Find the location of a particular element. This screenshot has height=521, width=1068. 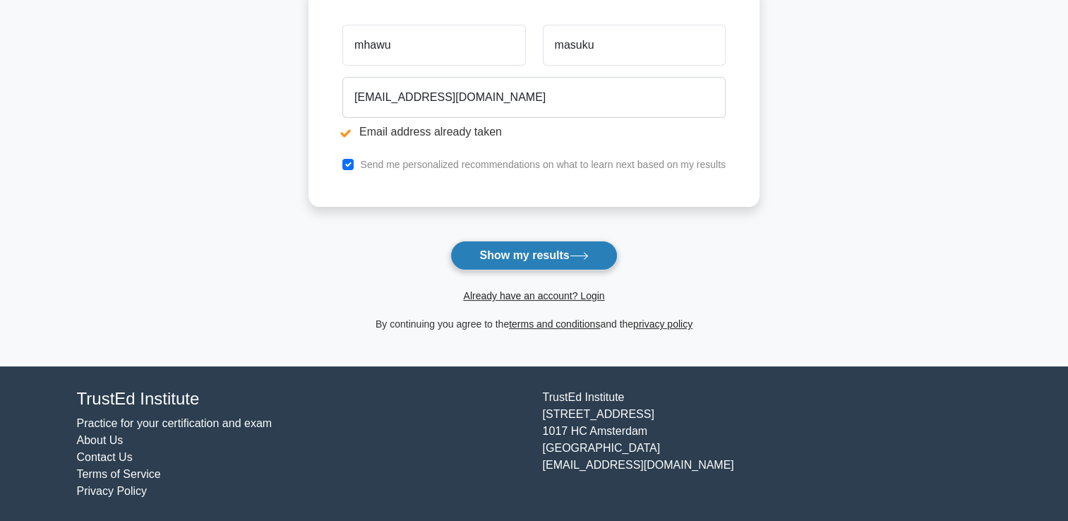

label: Send me personalized recommendations on what to learn next based on my results is located at coordinates (543, 164).